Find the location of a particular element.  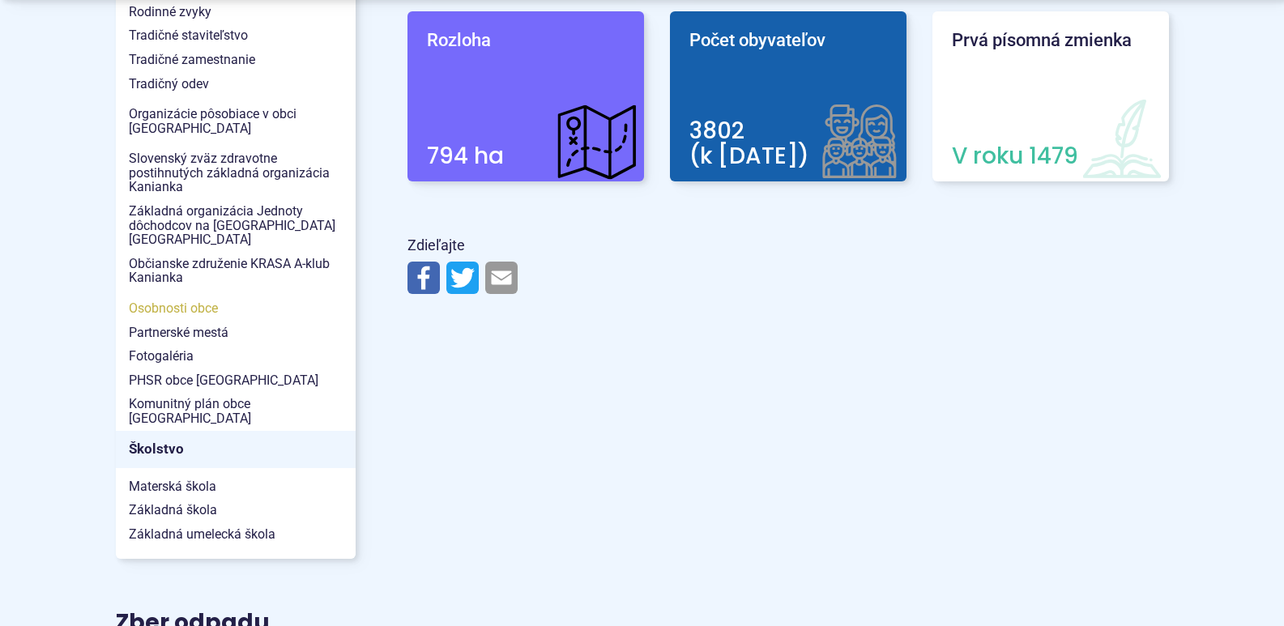

a: Fotogaléria is located at coordinates (236, 357).